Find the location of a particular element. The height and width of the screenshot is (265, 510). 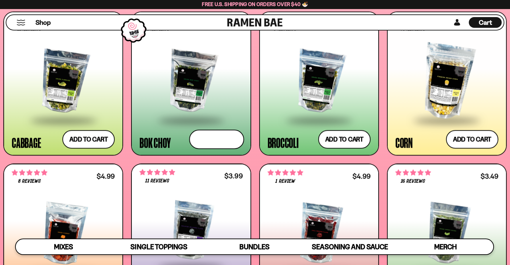

span: 8 reviews is located at coordinates (30, 181).